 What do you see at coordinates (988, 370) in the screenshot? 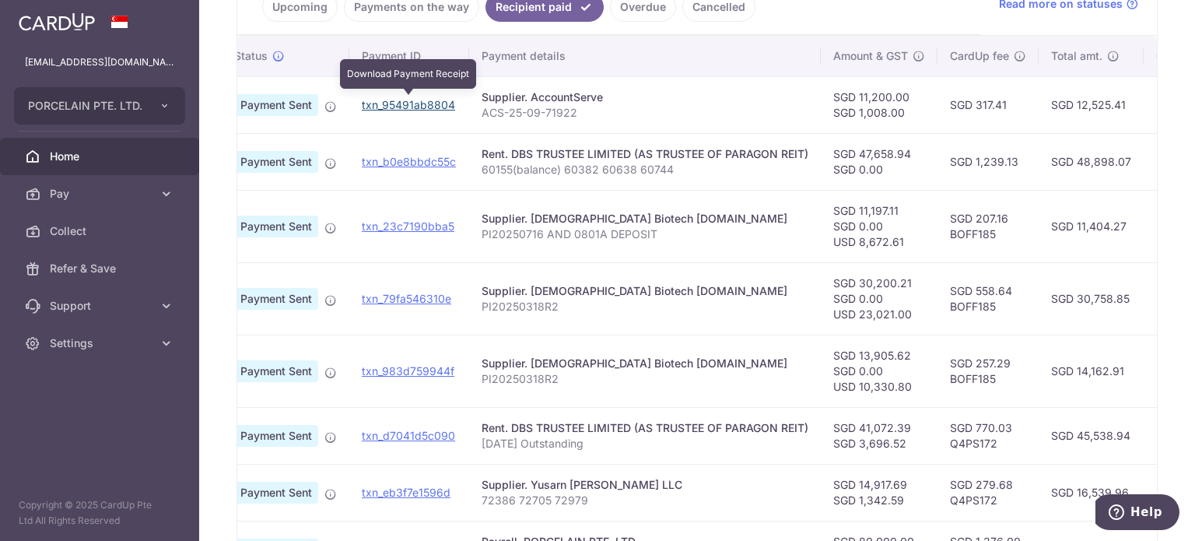
I see `td: SGD 257.29 BOFF185` at bounding box center [988, 370].